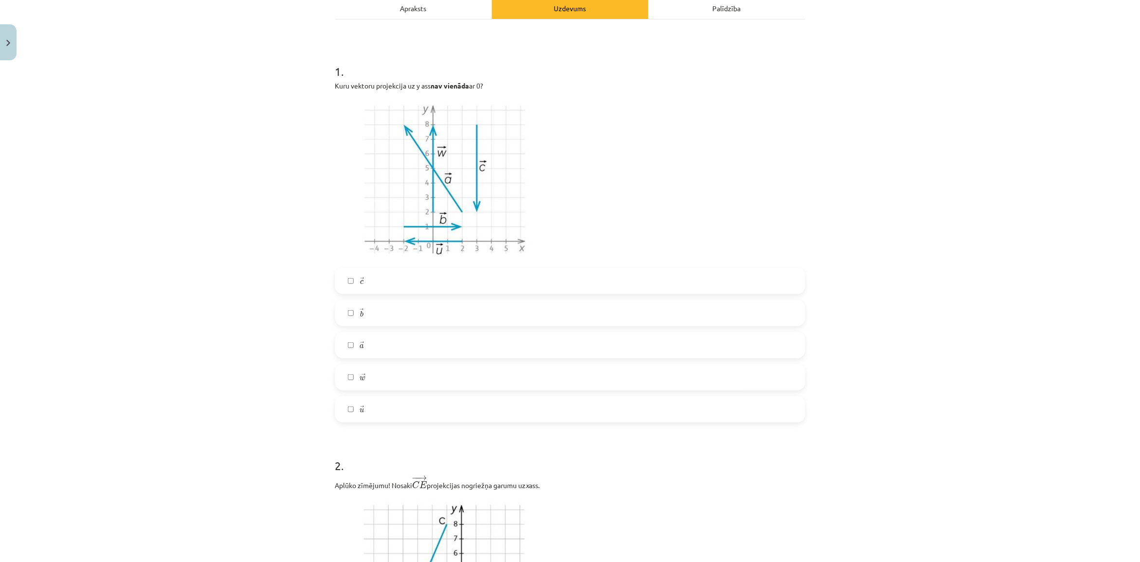 This screenshot has height=562, width=1140. Describe the element at coordinates (362, 410) in the screenshot. I see `span: u` at that location.